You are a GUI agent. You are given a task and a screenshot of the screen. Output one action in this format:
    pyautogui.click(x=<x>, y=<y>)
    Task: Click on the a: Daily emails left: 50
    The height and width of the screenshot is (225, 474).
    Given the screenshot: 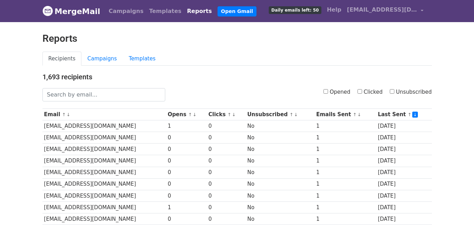 What is the action you would take?
    pyautogui.click(x=295, y=10)
    